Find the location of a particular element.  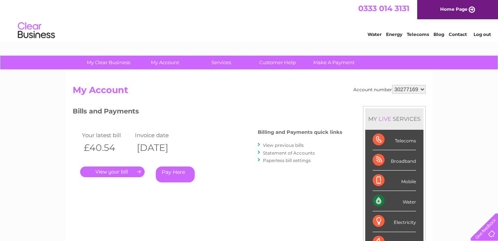

a: My Account is located at coordinates (165, 62).